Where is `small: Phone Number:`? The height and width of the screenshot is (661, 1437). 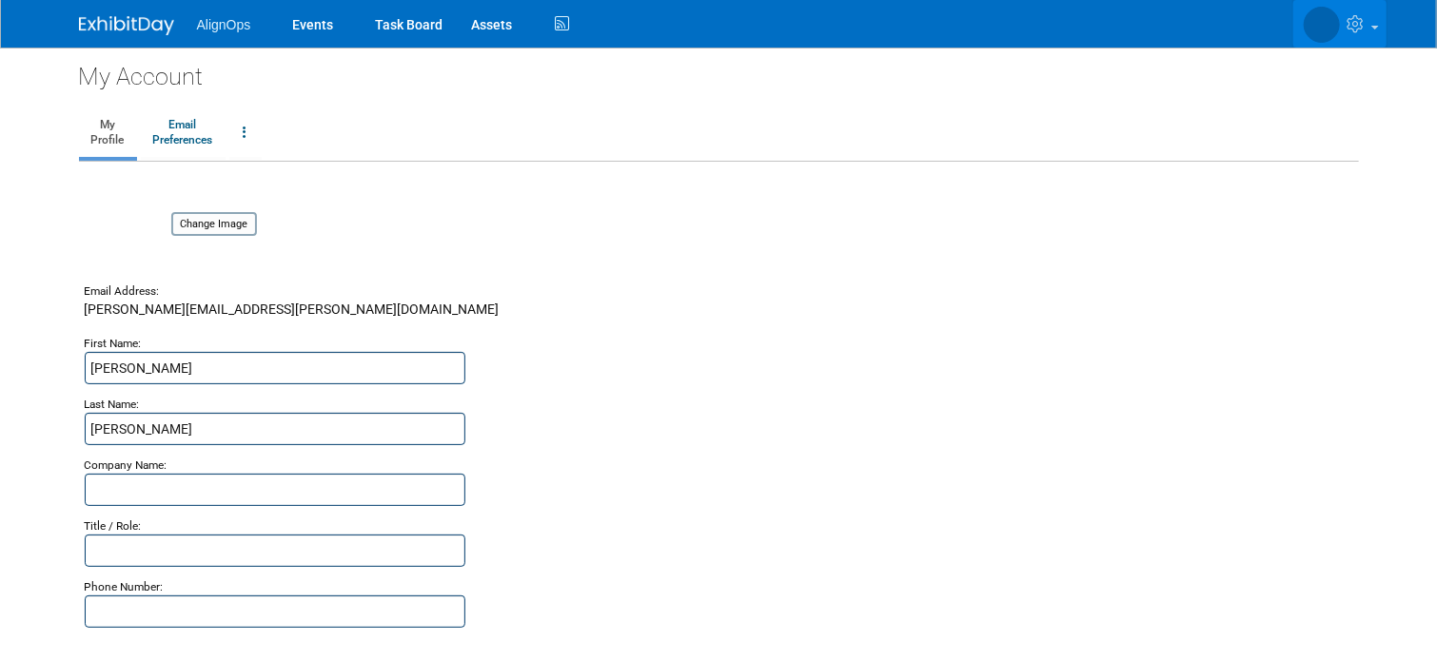 small: Phone Number: is located at coordinates (124, 587).